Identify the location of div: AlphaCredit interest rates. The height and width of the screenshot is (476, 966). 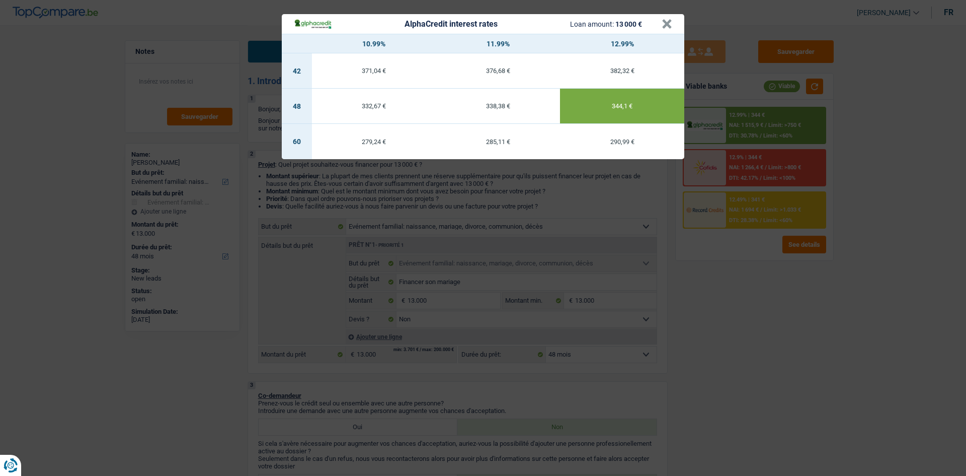
(451, 24).